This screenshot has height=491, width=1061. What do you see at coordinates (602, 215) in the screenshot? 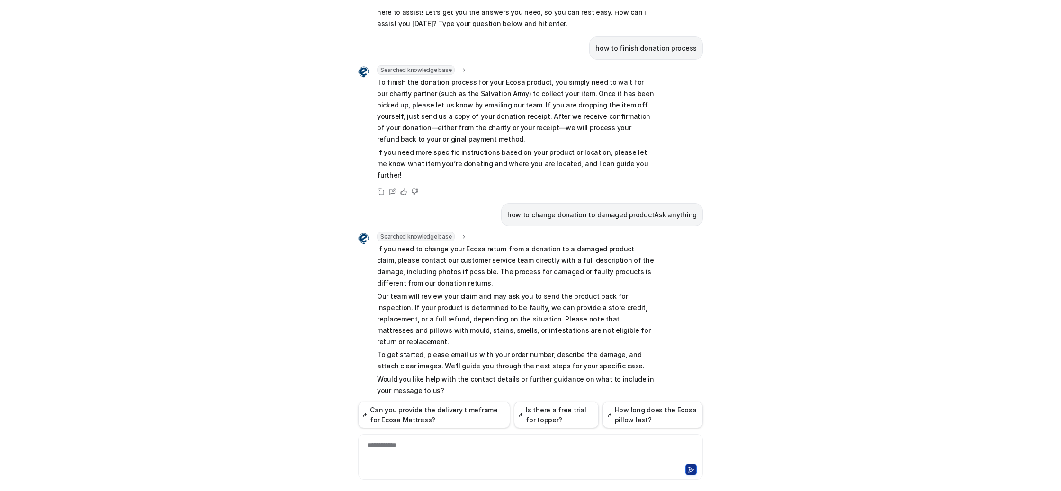
I see `p: how to change donation to damaged productAsk anything` at bounding box center [602, 215].